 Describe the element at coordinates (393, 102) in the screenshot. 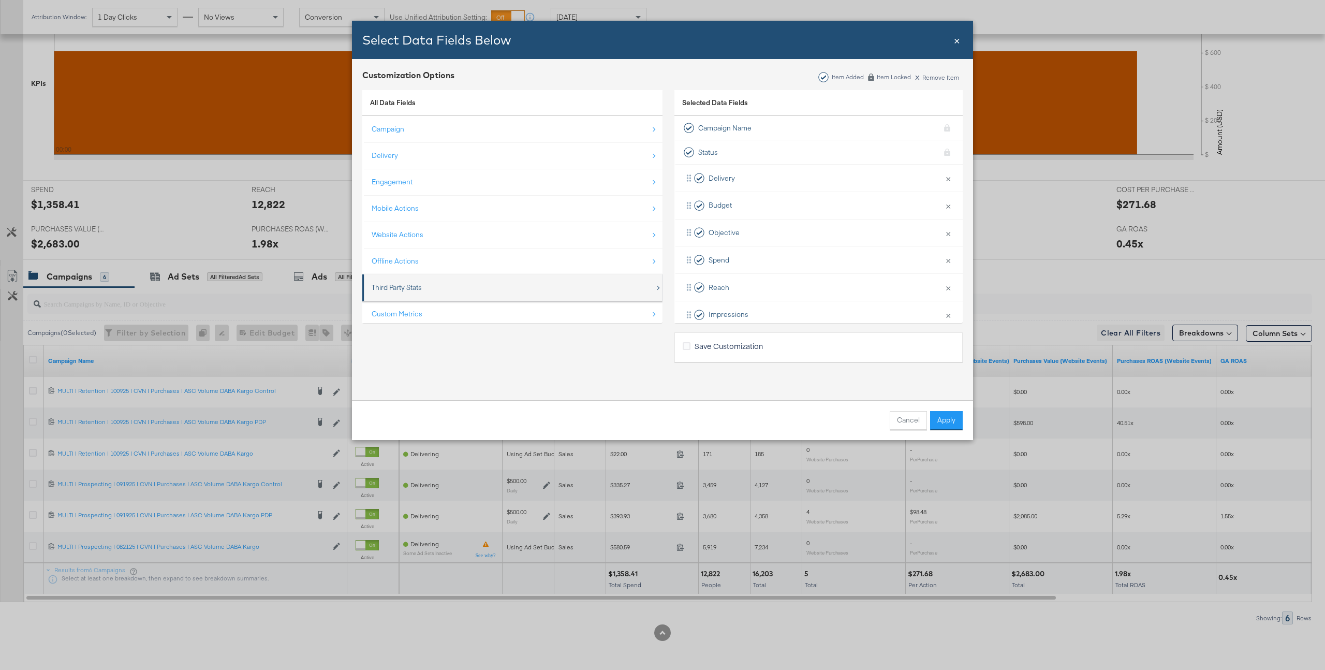

I see `span: All Data Fields` at that location.